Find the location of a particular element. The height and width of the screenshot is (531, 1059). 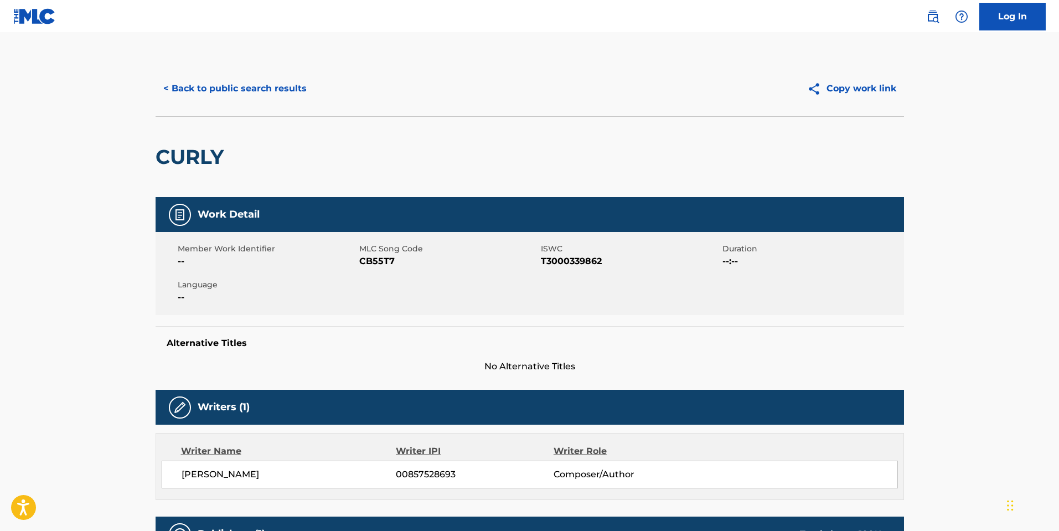

img: Writers is located at coordinates (180, 407).